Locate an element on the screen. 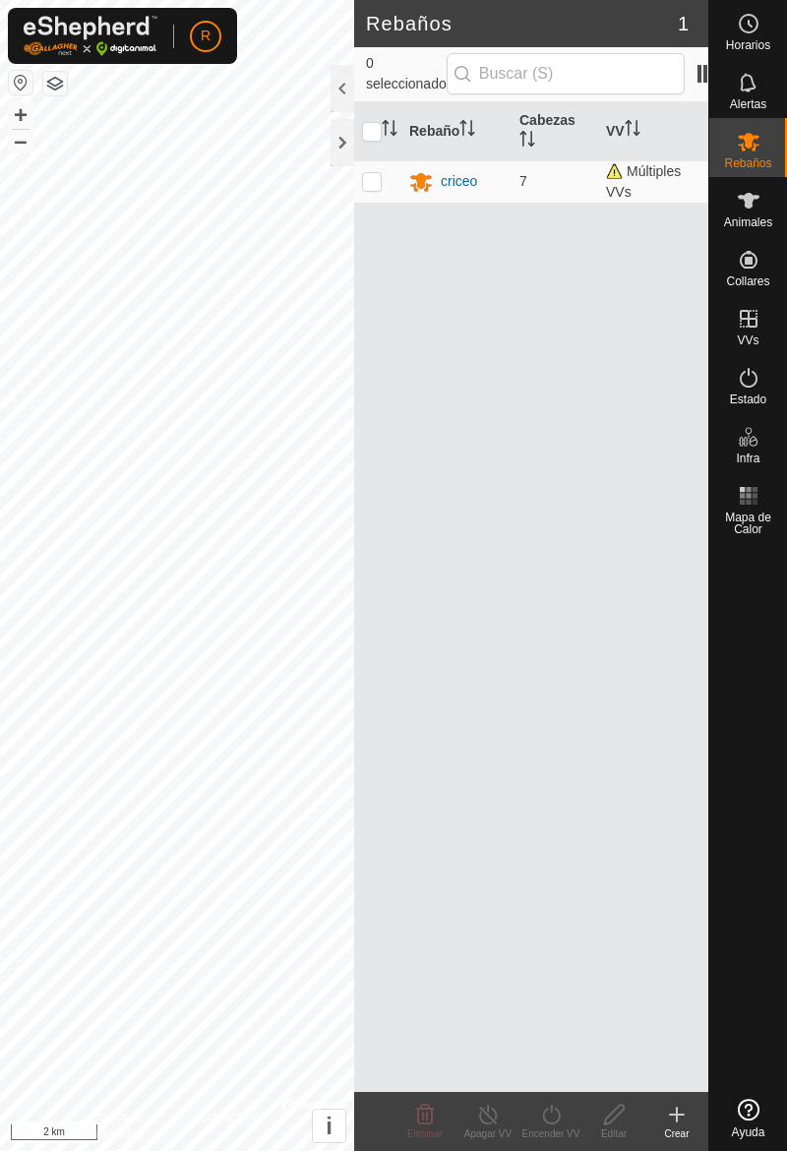 The height and width of the screenshot is (1151, 787). span: Horarios is located at coordinates (748, 45).